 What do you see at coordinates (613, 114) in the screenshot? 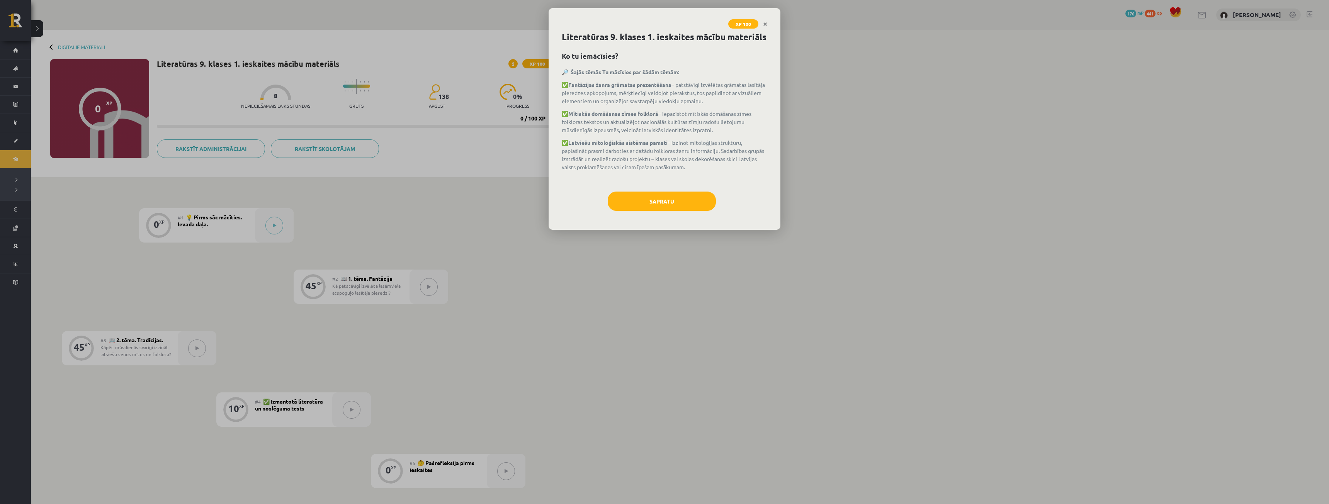
I see `strong: Mītiskās domāšanas zīmes folklorā` at bounding box center [613, 114].